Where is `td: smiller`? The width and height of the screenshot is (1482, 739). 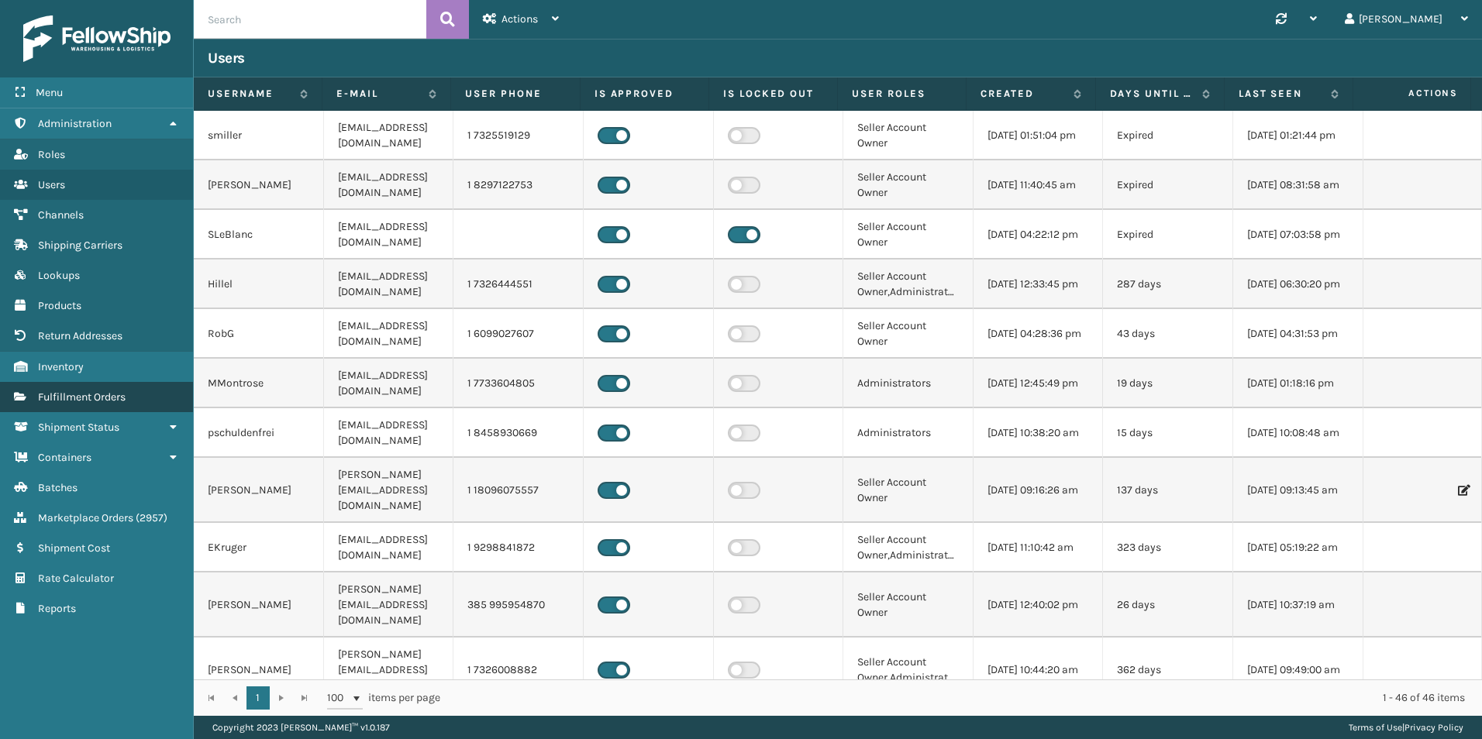
td: smiller is located at coordinates (259, 136).